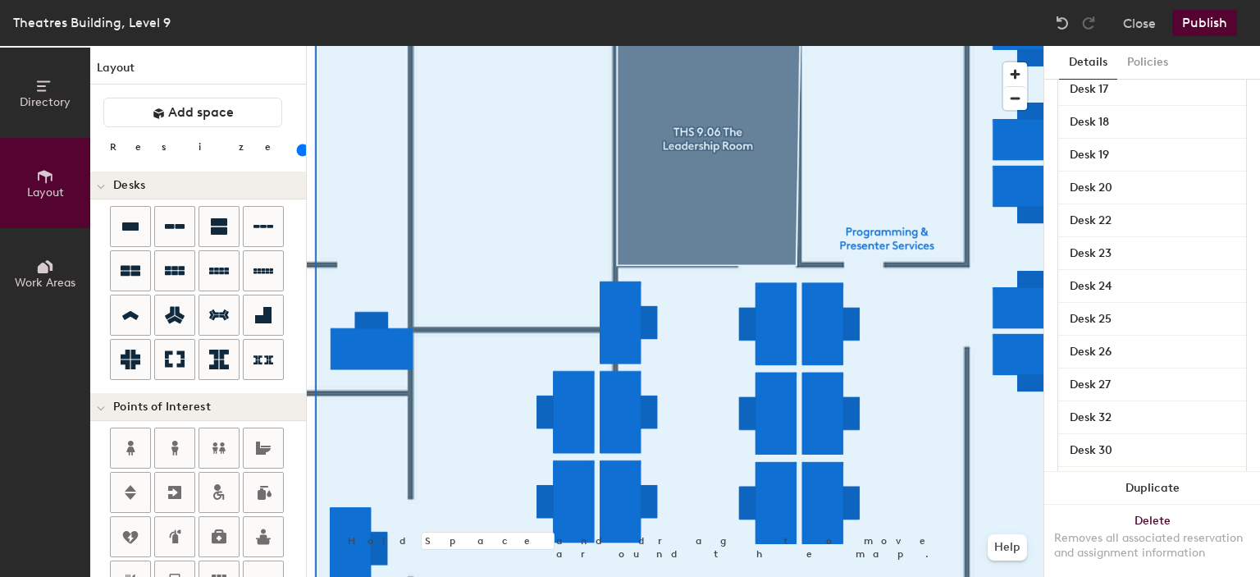 The image size is (1260, 577). I want to click on button: Close, so click(1139, 23).